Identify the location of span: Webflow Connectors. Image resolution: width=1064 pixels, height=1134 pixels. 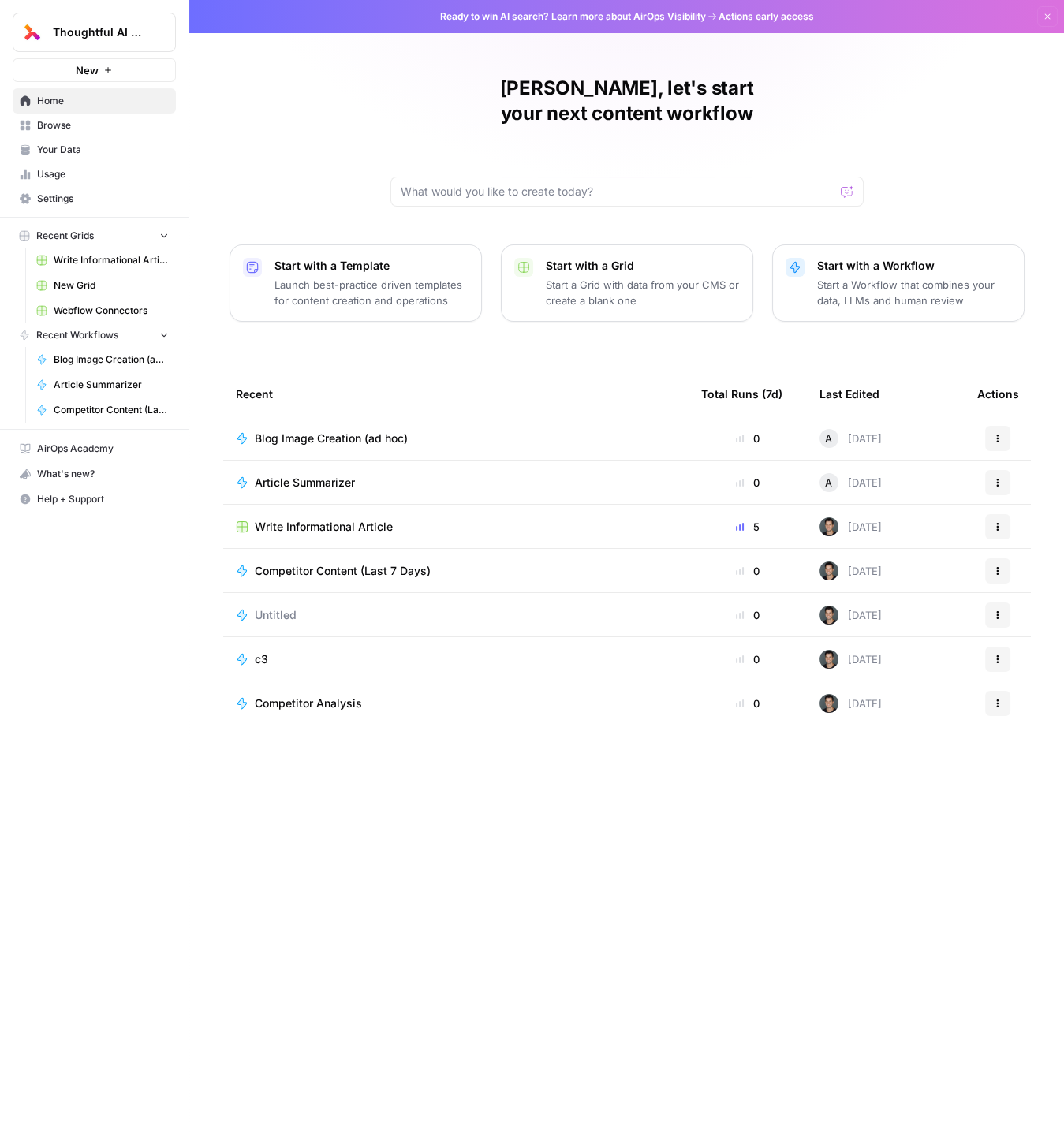
(111, 311).